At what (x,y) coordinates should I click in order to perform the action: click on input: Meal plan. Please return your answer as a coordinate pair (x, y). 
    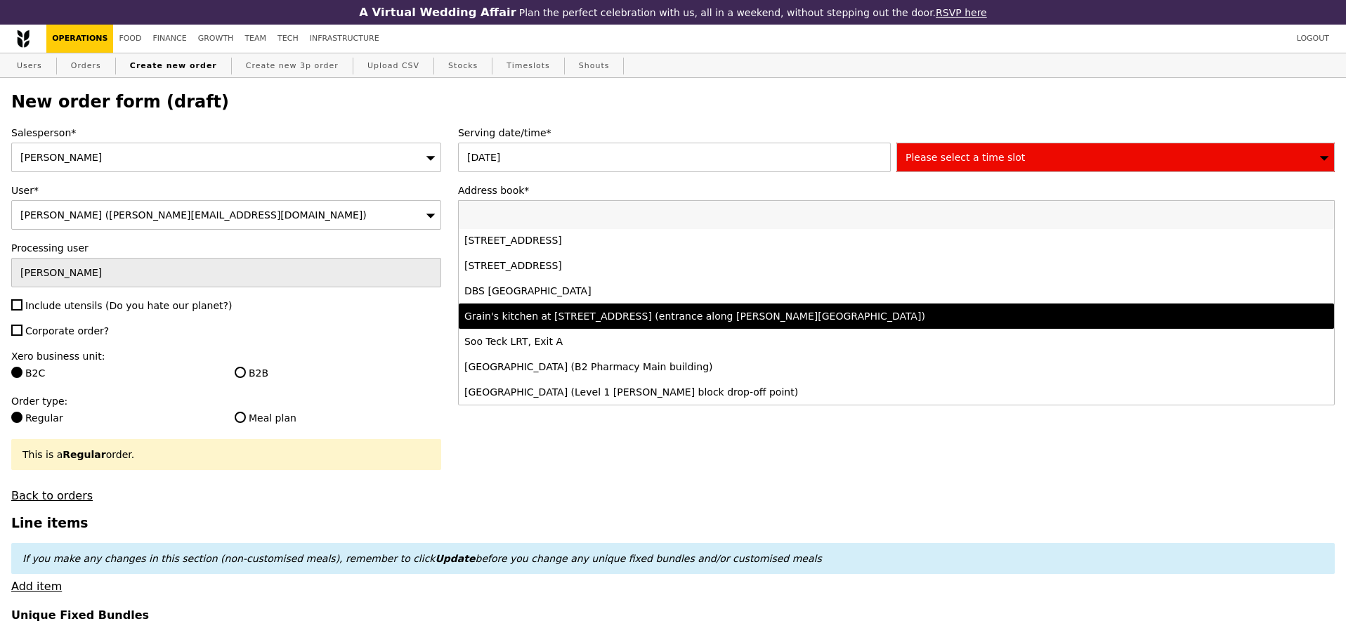
    Looking at the image, I should click on (240, 417).